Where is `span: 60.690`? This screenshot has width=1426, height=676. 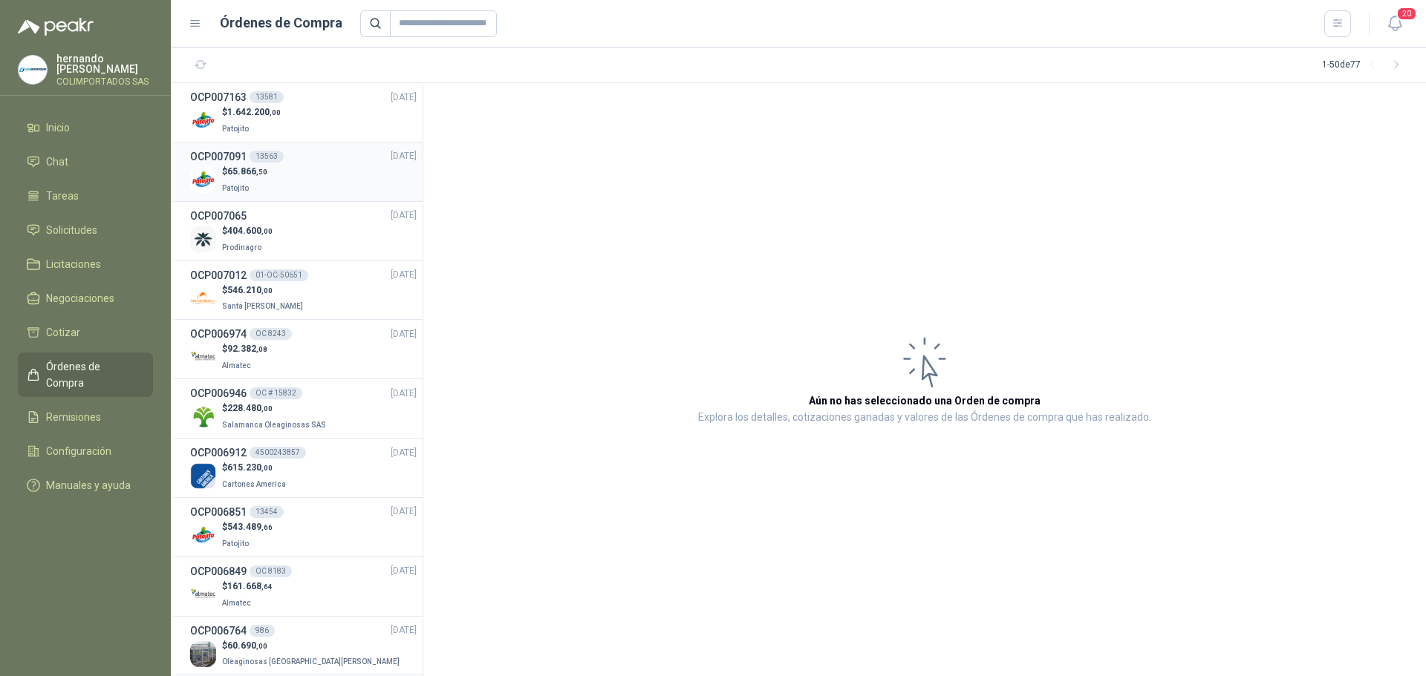
span: 60.690 is located at coordinates (247, 646).